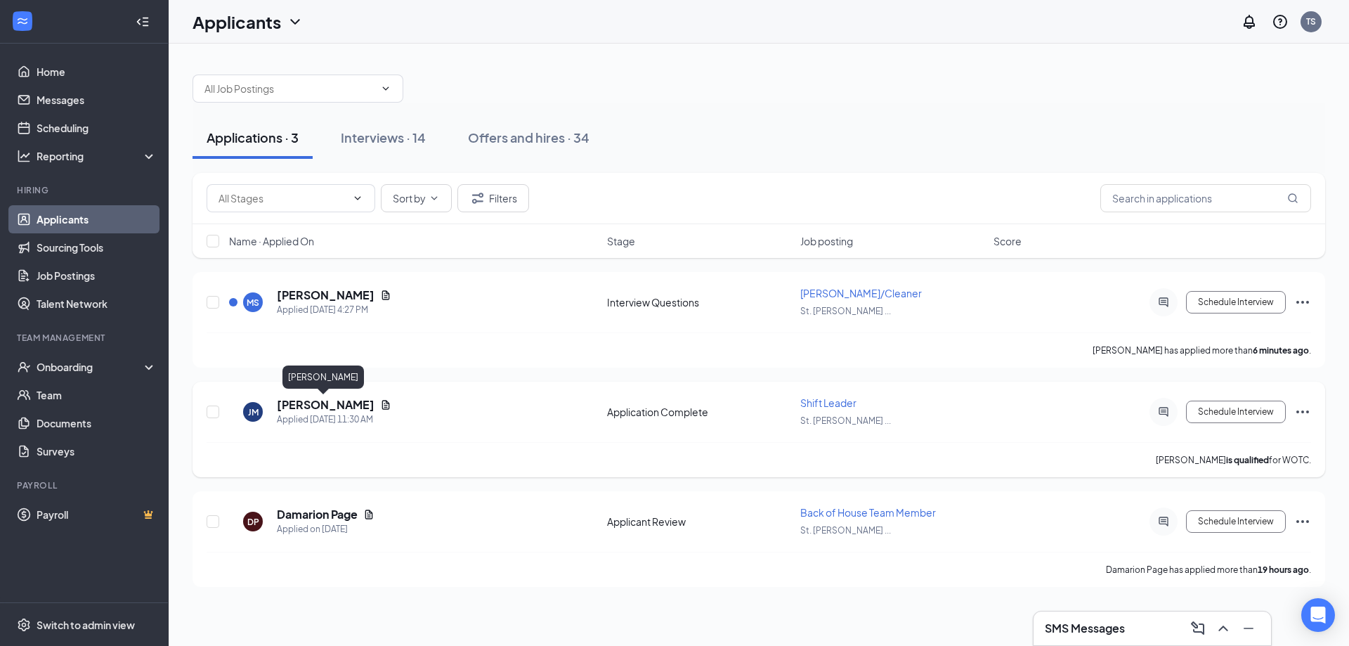  Describe the element at coordinates (528, 137) in the screenshot. I see `div: Offers and hires · 34` at that location.